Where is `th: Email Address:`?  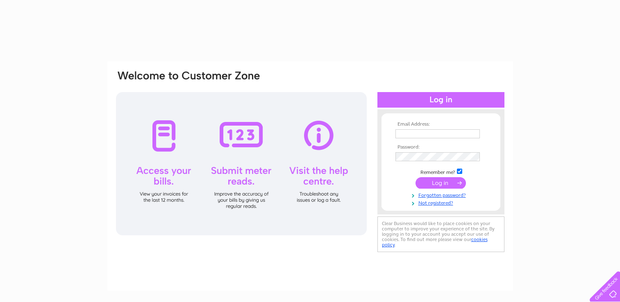 th: Email Address: is located at coordinates (441, 125).